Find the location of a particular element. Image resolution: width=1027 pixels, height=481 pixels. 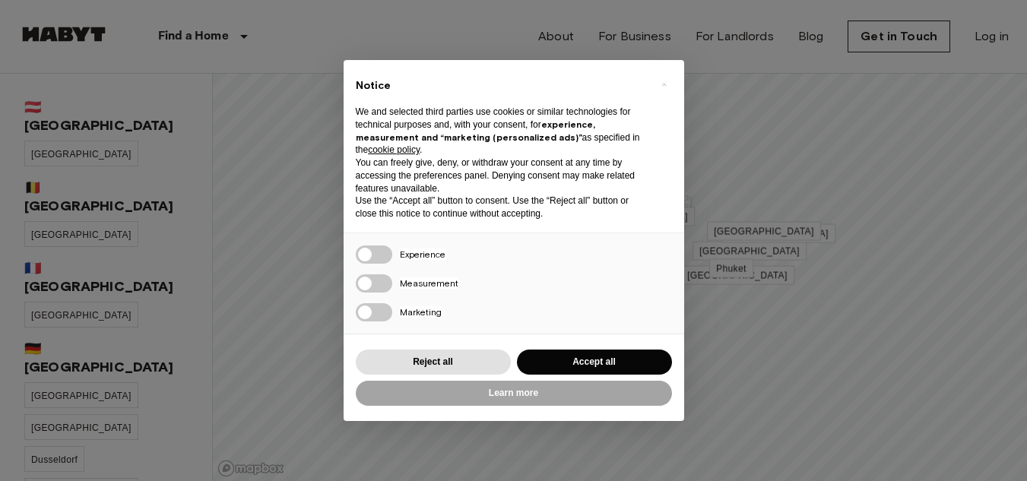

span: Measurement is located at coordinates (429, 283).